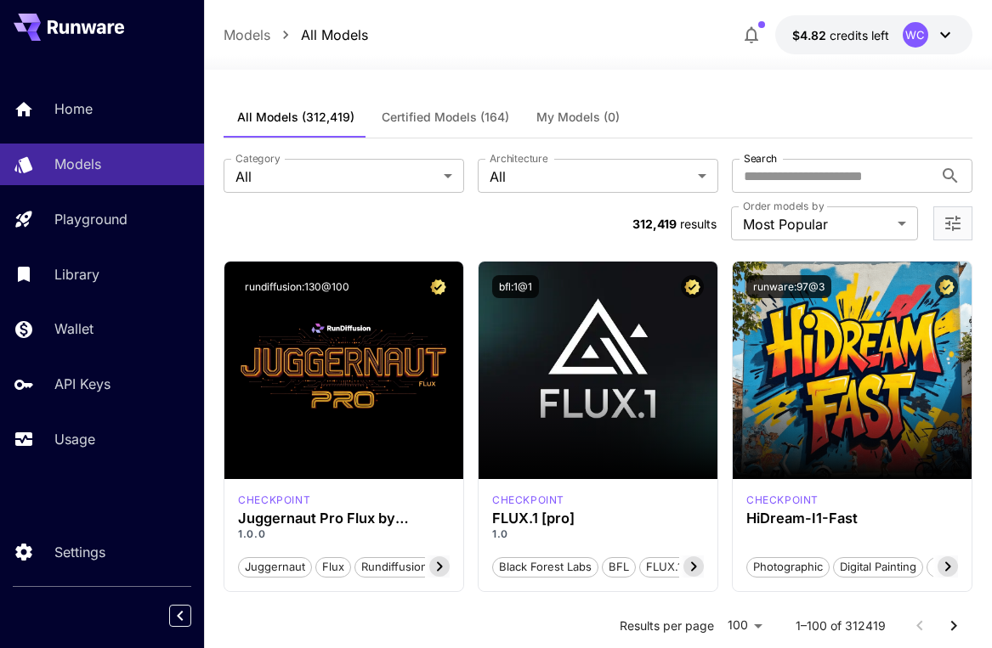 This screenshot has width=992, height=648. I want to click on button: Digital Painting, so click(878, 567).